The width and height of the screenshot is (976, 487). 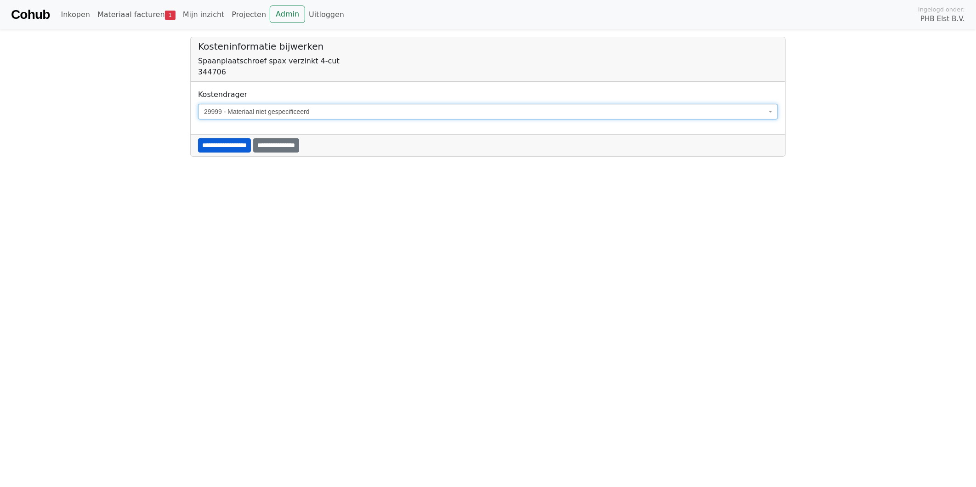 What do you see at coordinates (488, 46) in the screenshot?
I see `h5: Kosteninformatie bijwerken` at bounding box center [488, 46].